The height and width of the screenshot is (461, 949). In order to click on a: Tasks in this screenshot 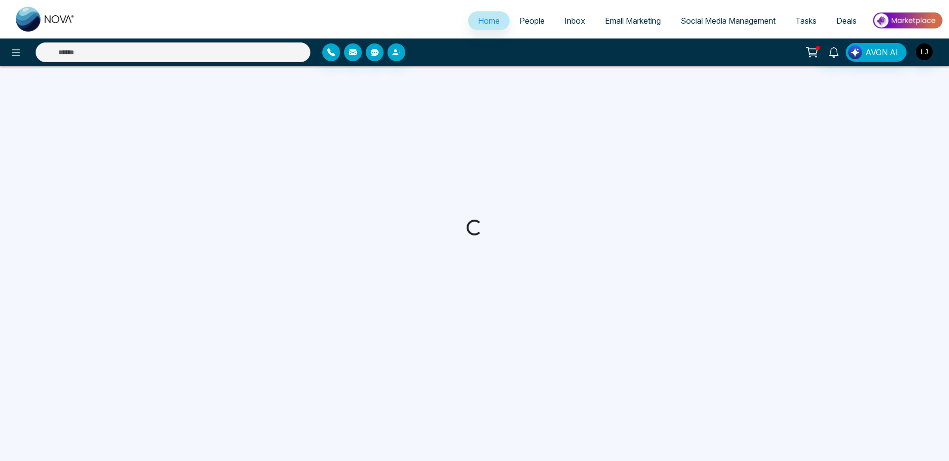, I will do `click(805, 21)`.